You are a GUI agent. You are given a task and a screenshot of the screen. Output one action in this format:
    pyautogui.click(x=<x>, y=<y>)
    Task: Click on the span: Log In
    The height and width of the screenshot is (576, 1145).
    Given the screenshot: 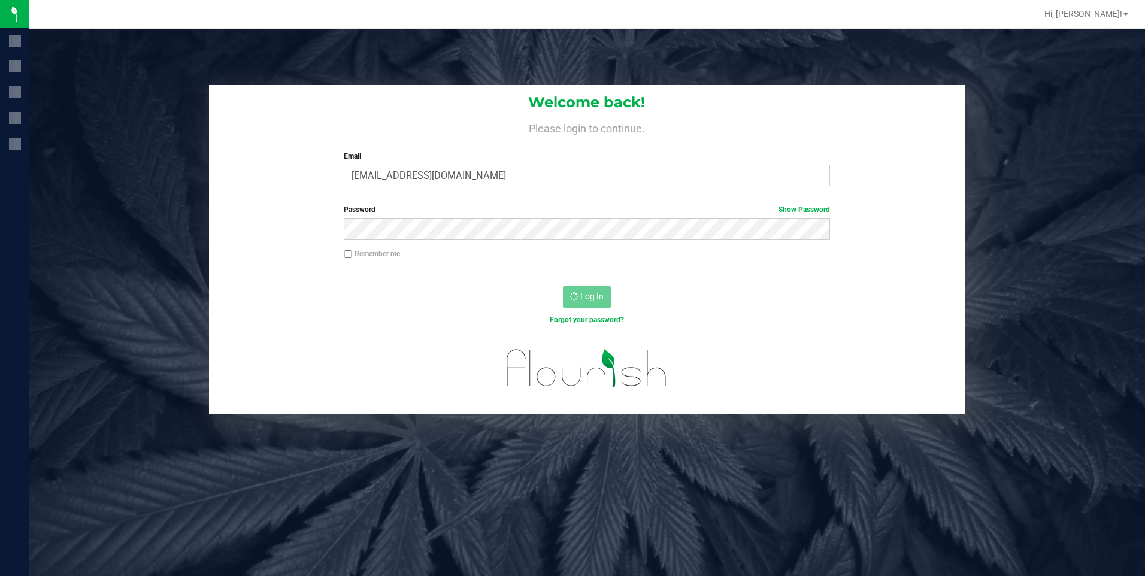 What is the action you would take?
    pyautogui.click(x=592, y=296)
    